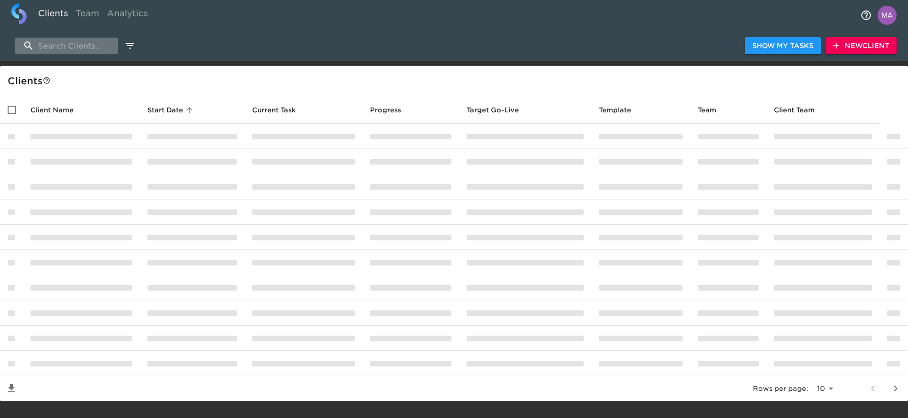 The width and height of the screenshot is (908, 418). I want to click on img: Profile, so click(887, 15).